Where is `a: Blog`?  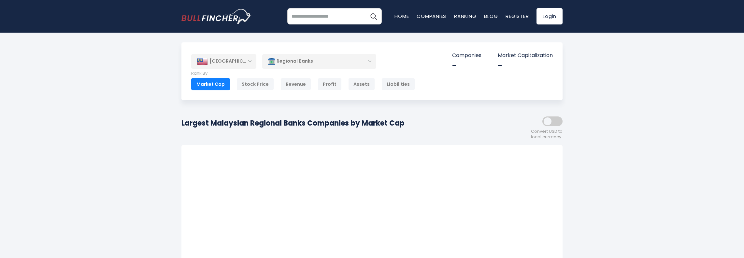 a: Blog is located at coordinates (491, 16).